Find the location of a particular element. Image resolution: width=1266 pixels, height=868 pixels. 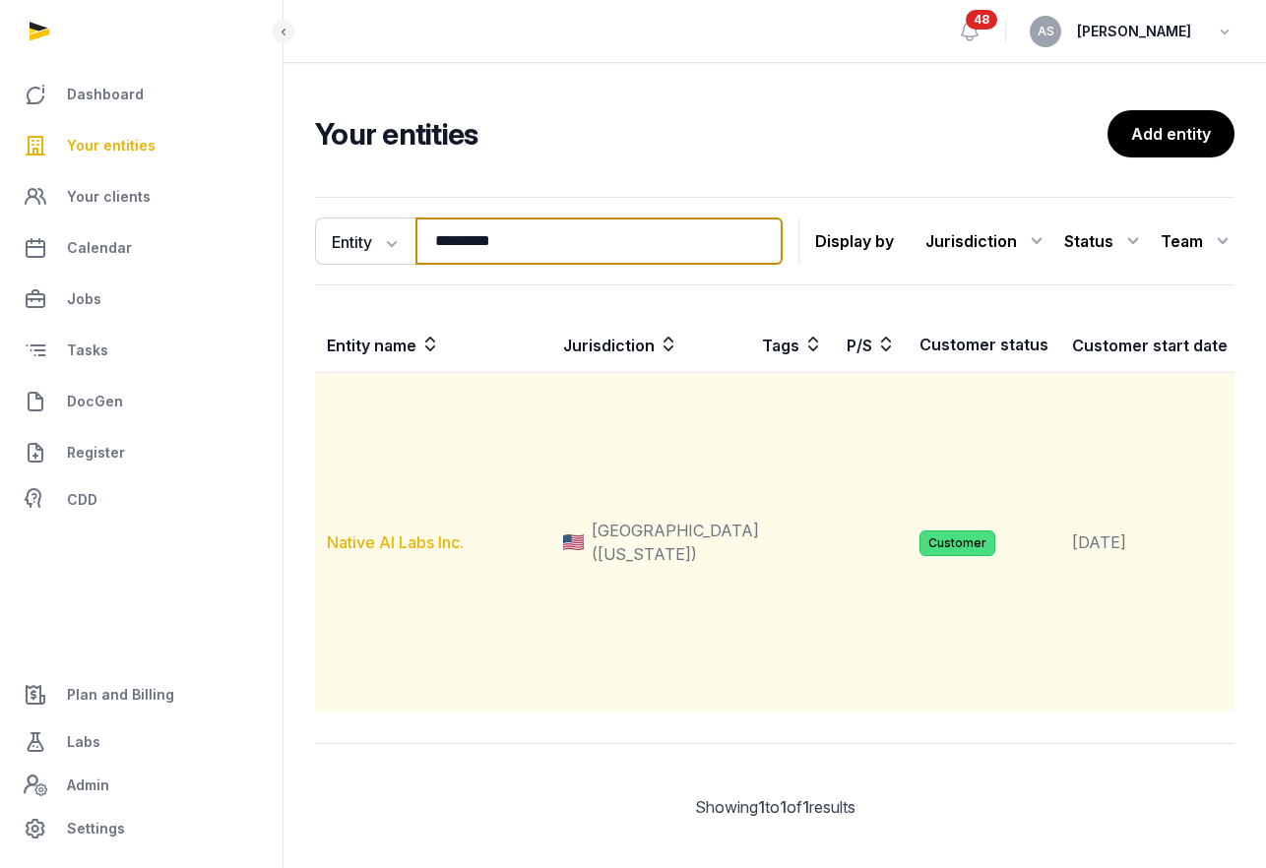

span: Tasks is located at coordinates (88, 350).